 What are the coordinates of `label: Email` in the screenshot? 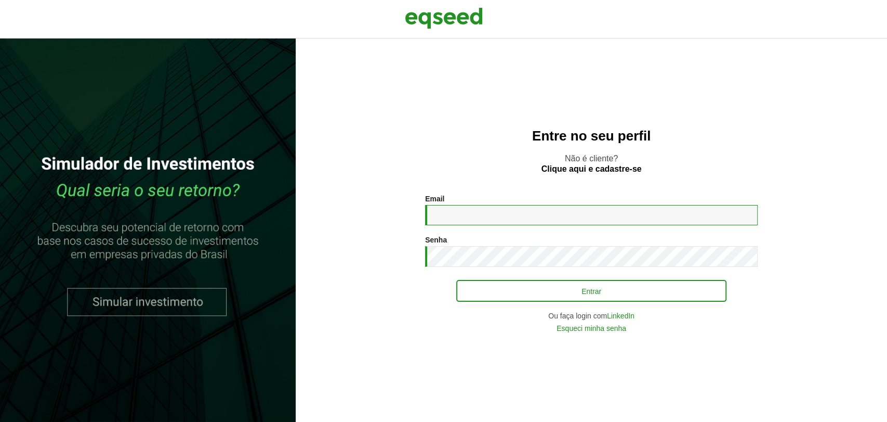 It's located at (435, 199).